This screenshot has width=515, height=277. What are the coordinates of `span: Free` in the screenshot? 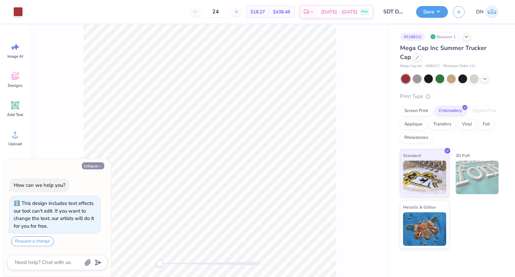 It's located at (364, 12).